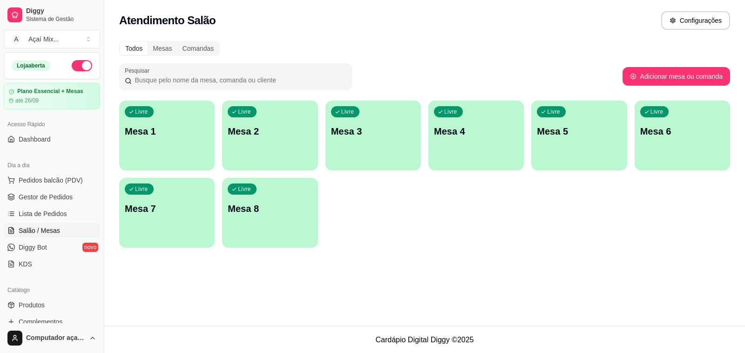 The image size is (745, 353). Describe the element at coordinates (50, 91) in the screenshot. I see `article: Plano Essencial + Mesas` at that location.